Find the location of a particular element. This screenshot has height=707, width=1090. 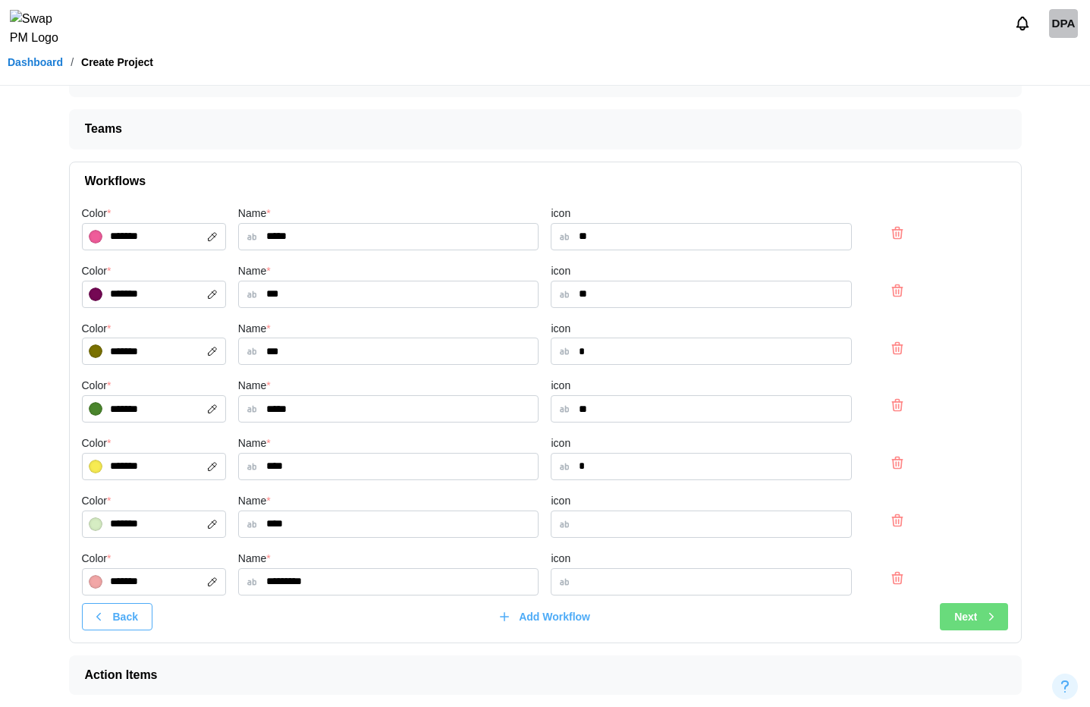

span: Teams is located at coordinates (540, 129).